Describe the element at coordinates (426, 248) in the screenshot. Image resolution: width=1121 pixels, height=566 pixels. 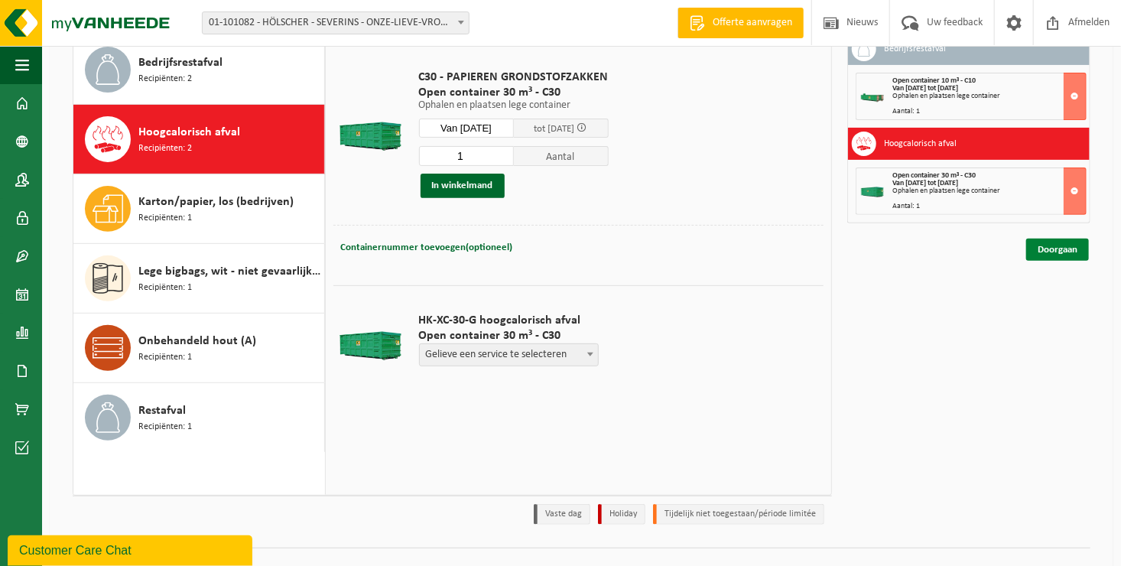
I see `button: Containernummer toevoegen(optioneel)` at that location.